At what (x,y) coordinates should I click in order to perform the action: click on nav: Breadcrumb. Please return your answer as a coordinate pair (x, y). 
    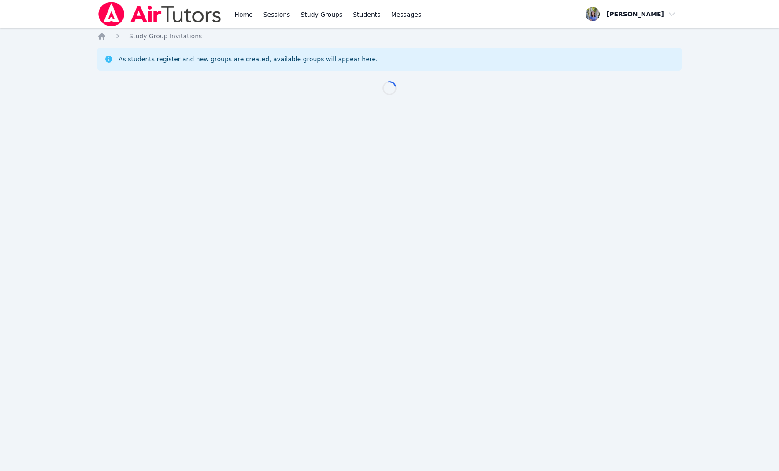
    Looking at the image, I should click on (390, 36).